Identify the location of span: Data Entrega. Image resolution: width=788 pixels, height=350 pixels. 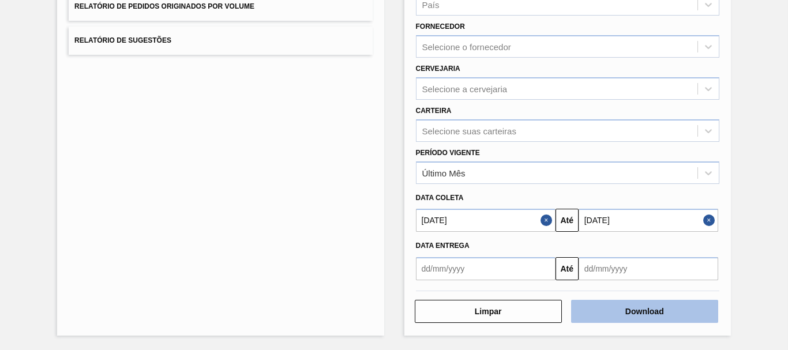
(442, 246).